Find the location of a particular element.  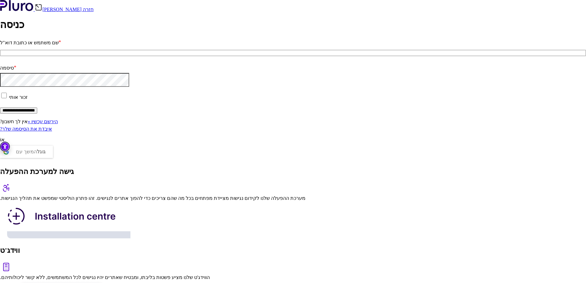

input: זכור אותי is located at coordinates (4, 95).